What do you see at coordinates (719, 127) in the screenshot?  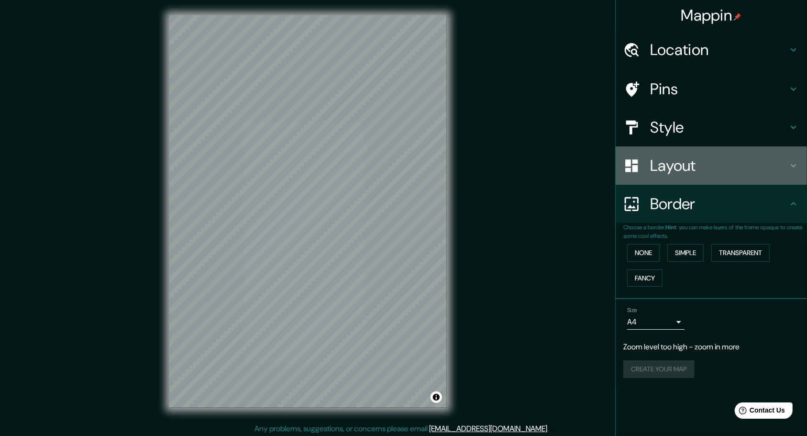 I see `h4: Style` at bounding box center [719, 127].